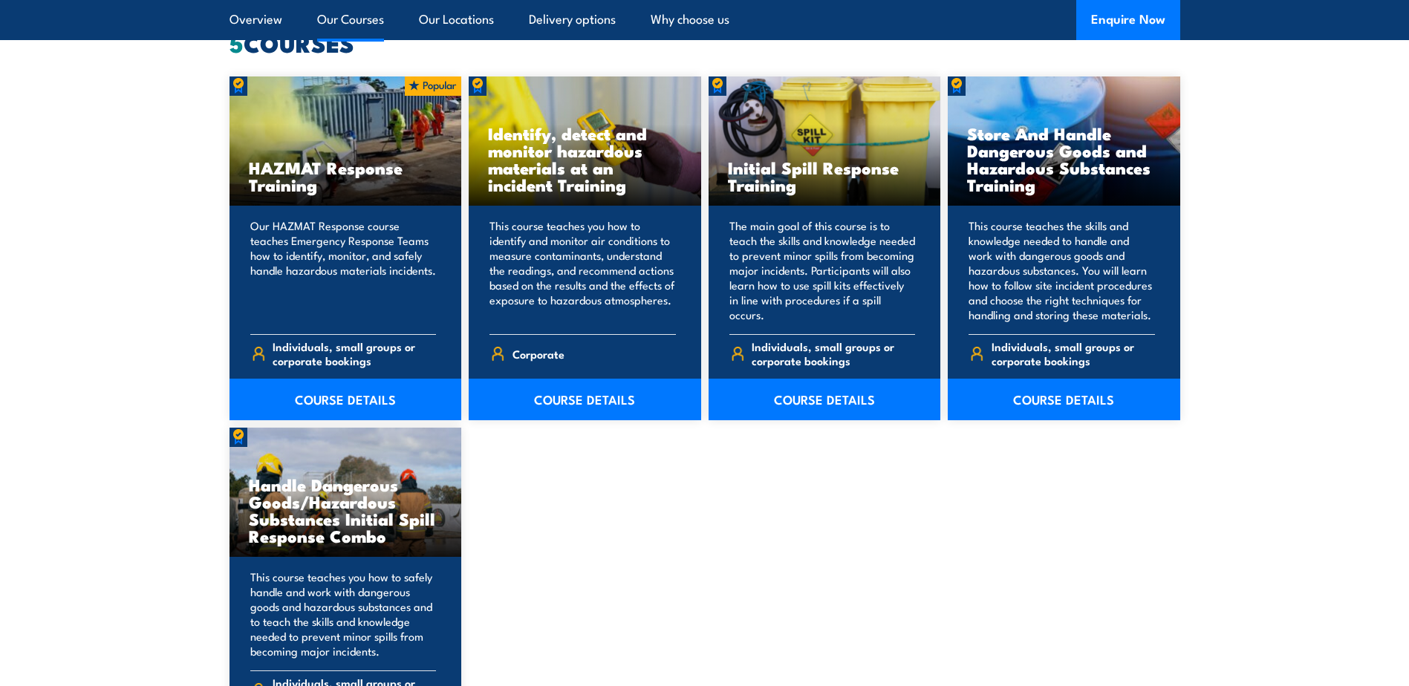  I want to click on h3: Identify, detect and monitor hazardous materials at an incident Training, so click(584, 159).